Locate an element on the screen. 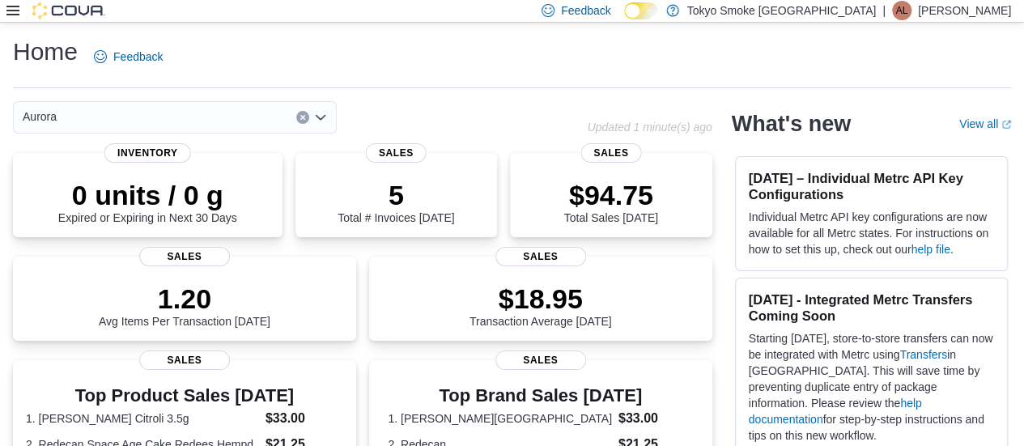  svg: External link is located at coordinates (1006, 125).